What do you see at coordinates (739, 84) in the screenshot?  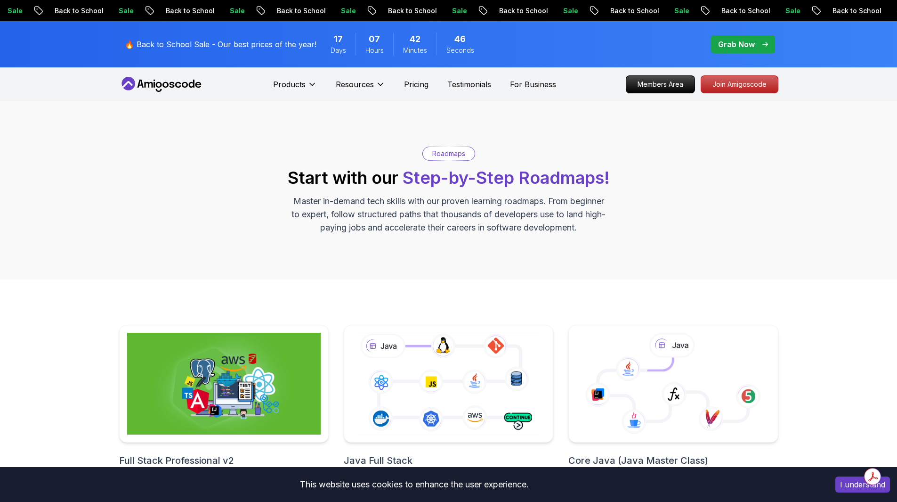 I see `p: Join Amigoscode` at bounding box center [739, 84].